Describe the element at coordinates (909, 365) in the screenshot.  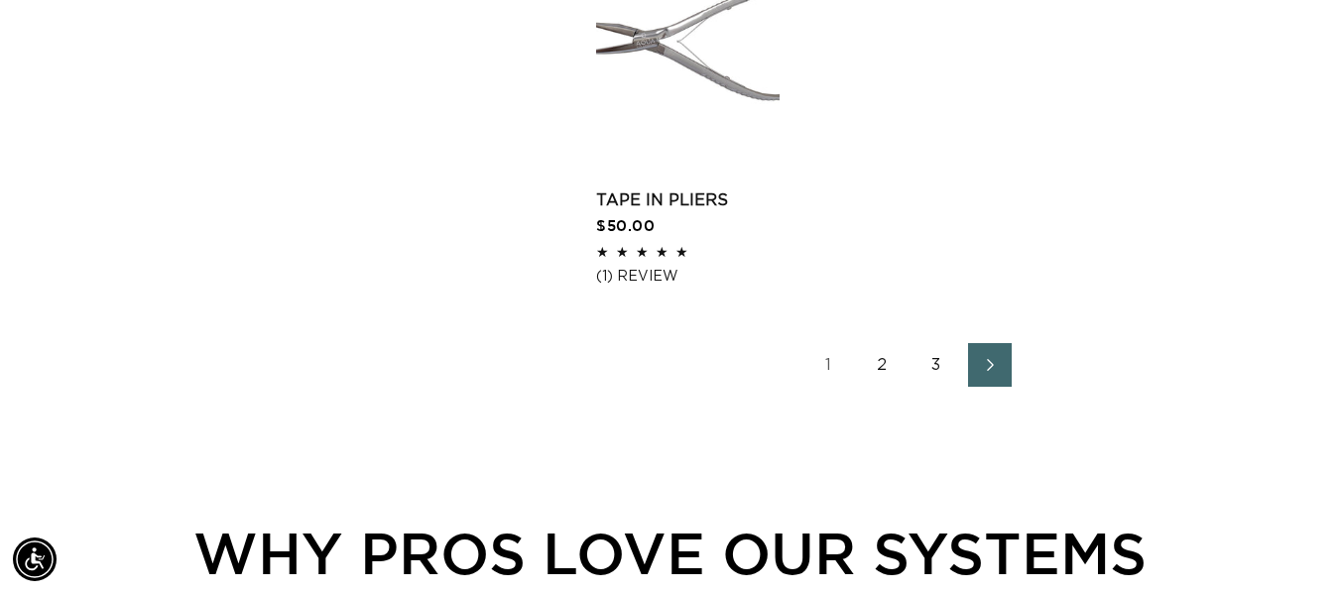
I see `nav: Pagination` at that location.